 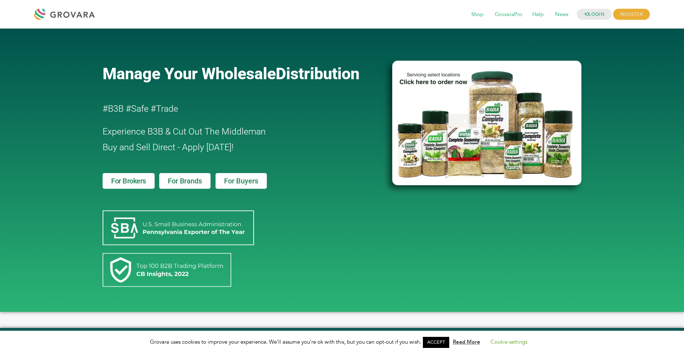 What do you see at coordinates (241, 181) in the screenshot?
I see `span: For Buyers` at bounding box center [241, 181].